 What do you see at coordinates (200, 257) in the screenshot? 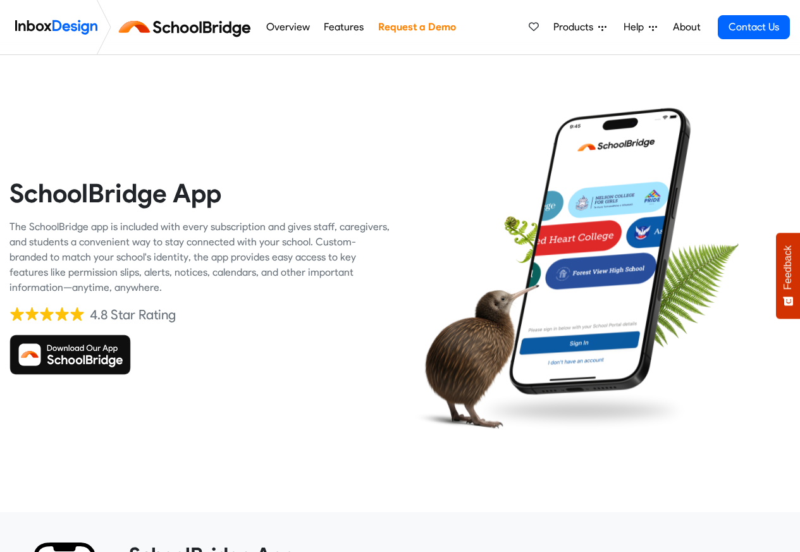
I see `div: The SchoolBridge app is included with every subscription and gives staff, caregivers, and student...` at bounding box center [200, 257].